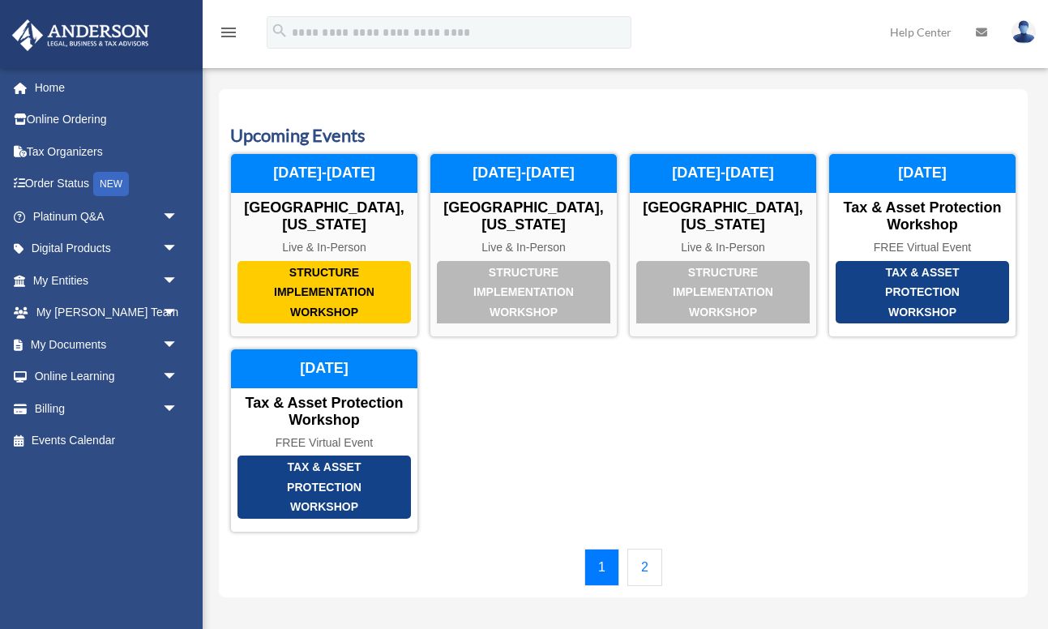 This screenshot has height=629, width=1048. I want to click on a: Home, so click(107, 87).